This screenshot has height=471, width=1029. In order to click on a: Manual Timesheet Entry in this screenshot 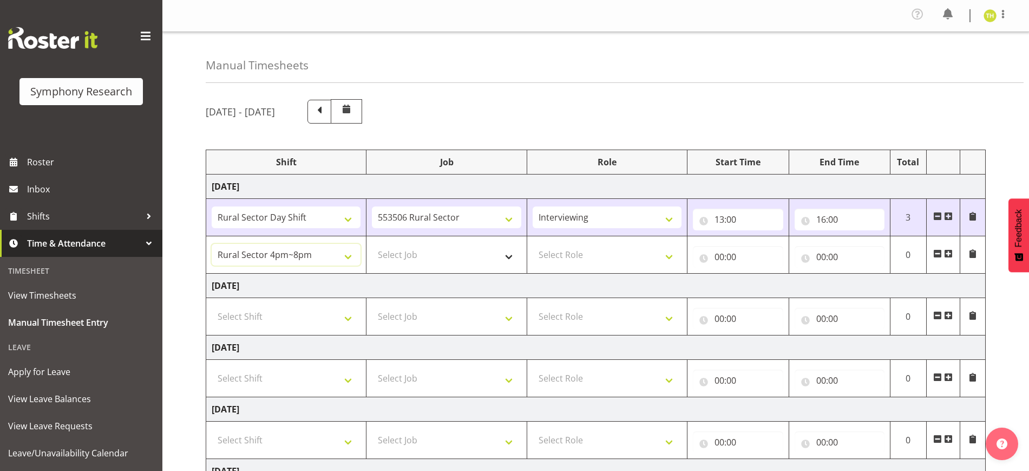, I will do `click(81, 322)`.